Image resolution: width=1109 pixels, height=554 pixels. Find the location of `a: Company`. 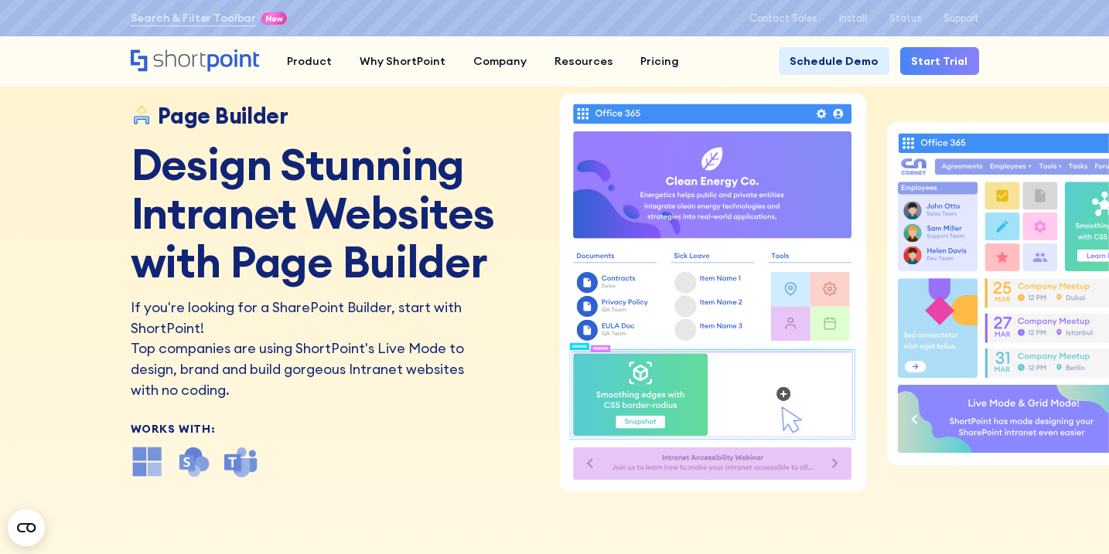

a: Company is located at coordinates (499, 61).